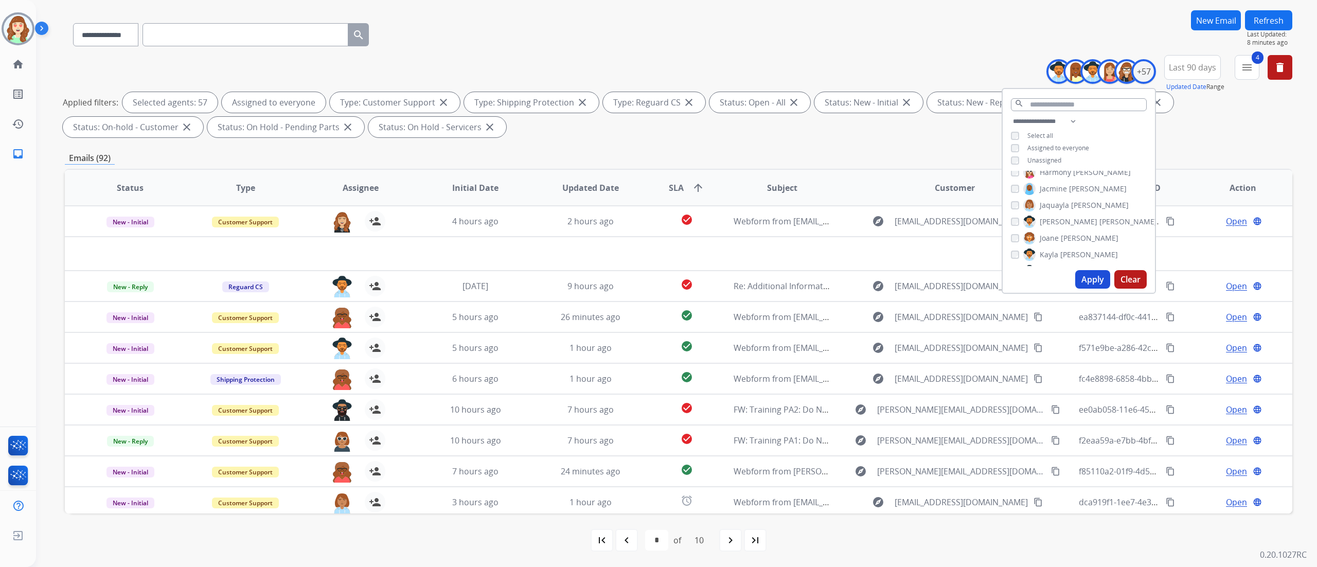  Describe the element at coordinates (730, 540) in the screenshot. I see `mat-icon: navigate_next` at that location.